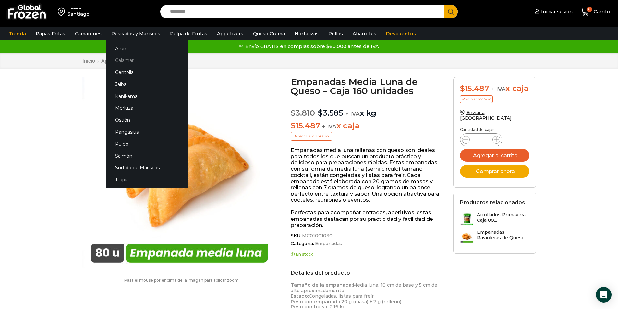  Describe the element at coordinates (316, 302) in the screenshot. I see `strong: Peso por empanada:` at that location.